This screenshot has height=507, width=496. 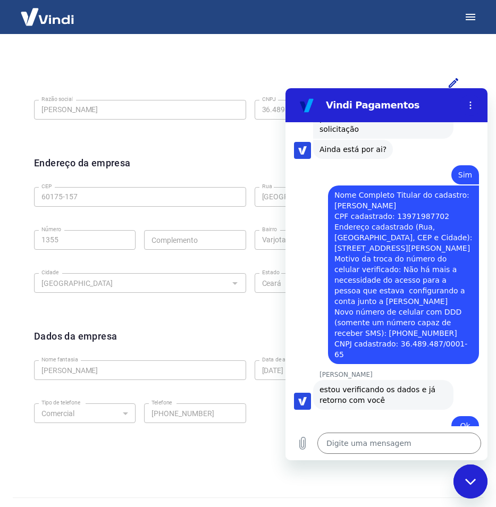 I want to click on h6: Dados da empresa, so click(x=76, y=342).